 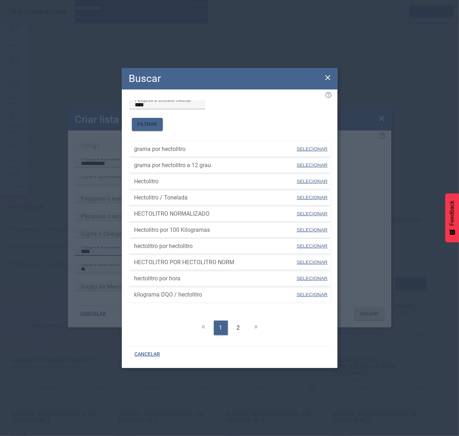 I want to click on span: grama por hectolitro, so click(x=215, y=149).